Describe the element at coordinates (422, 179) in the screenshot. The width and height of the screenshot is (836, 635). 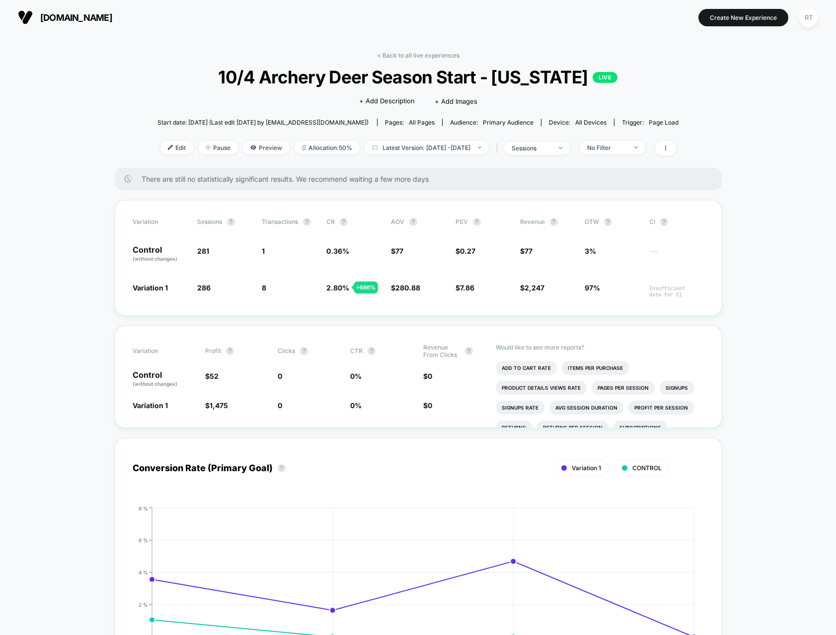
I see `span: There are still no statistically significant results. We recommend waiting a few more days` at that location.